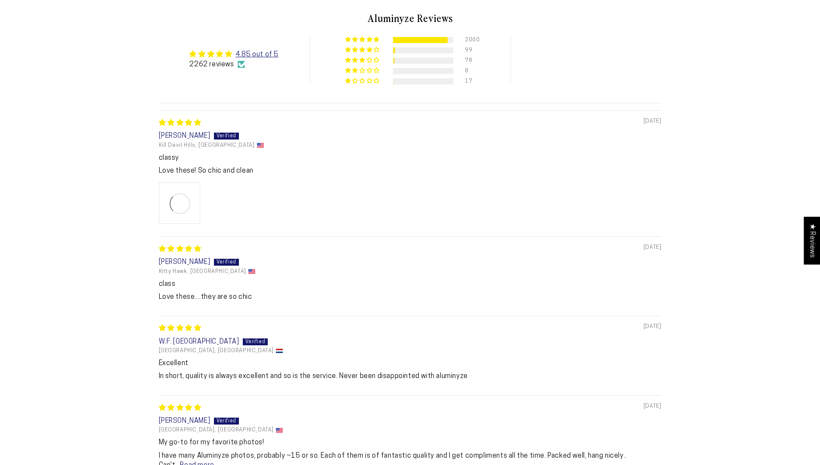 This screenshot has width=820, height=465. What do you see at coordinates (279, 351) in the screenshot?
I see `img: NL` at bounding box center [279, 351].